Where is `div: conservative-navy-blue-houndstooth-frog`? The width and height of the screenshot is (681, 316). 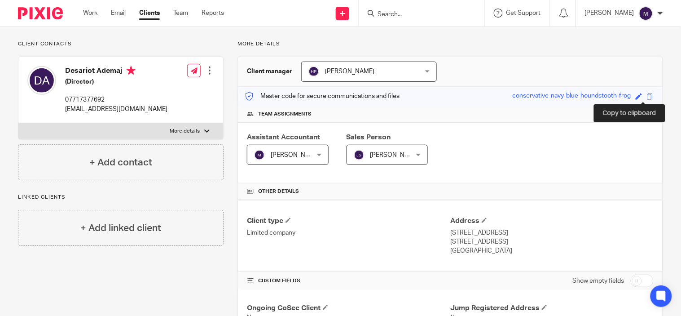
div: conservative-navy-blue-houndstooth-frog is located at coordinates (572, 96).